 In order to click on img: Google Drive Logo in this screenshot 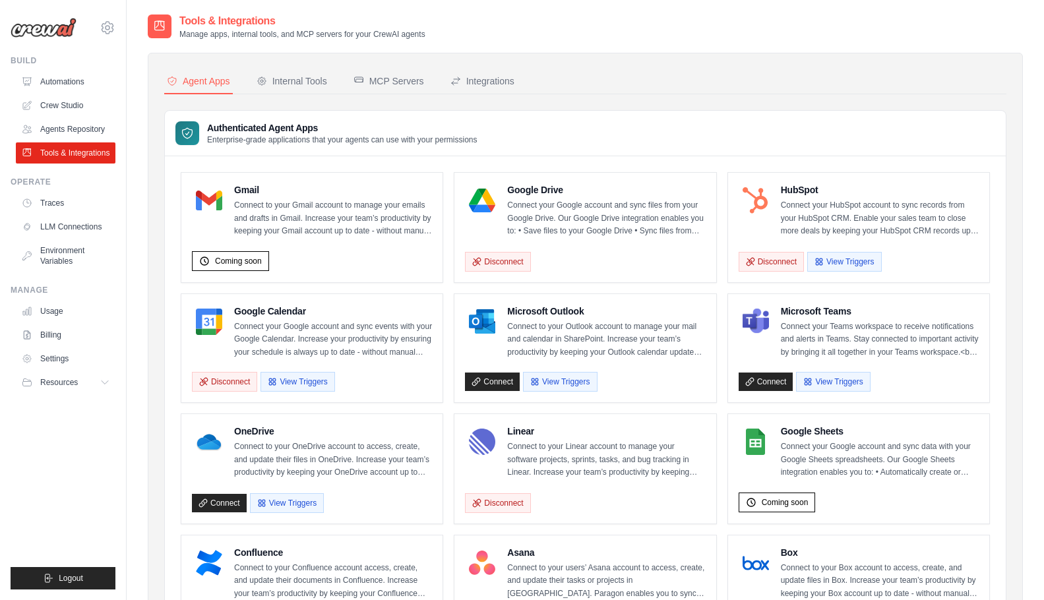, I will do `click(482, 201)`.